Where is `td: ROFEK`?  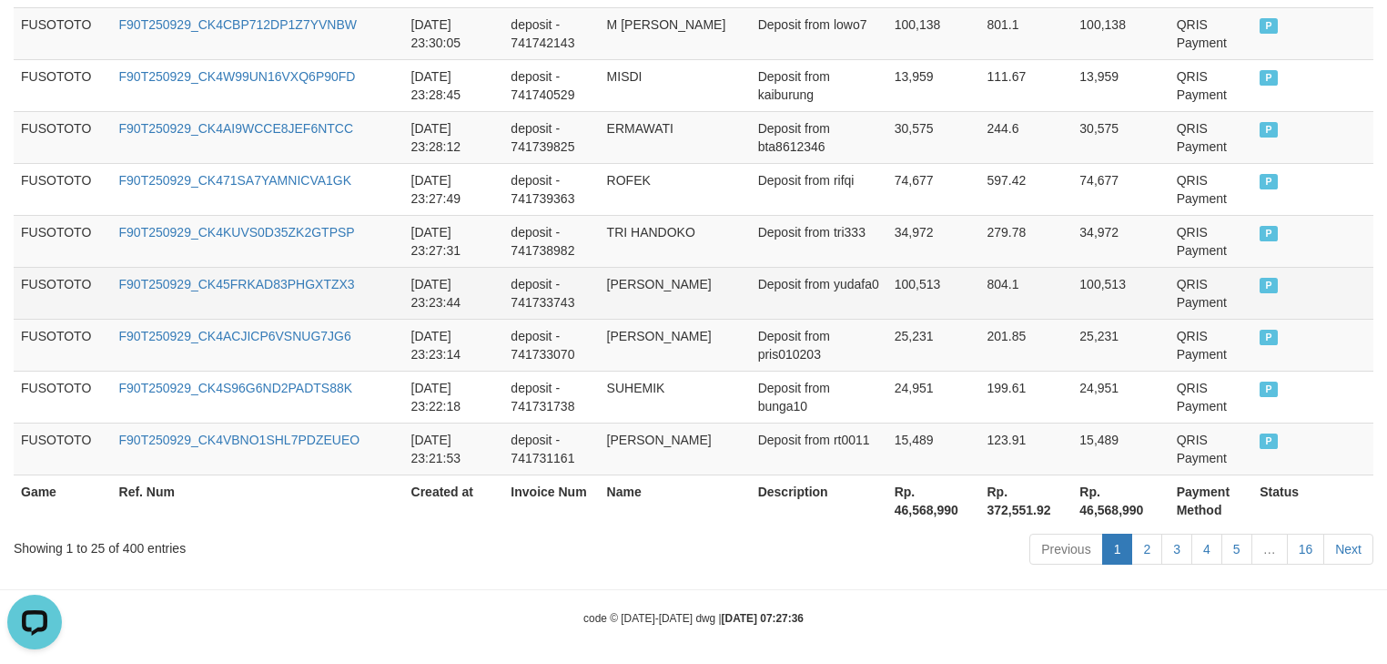 td: ROFEK is located at coordinates (675, 188).